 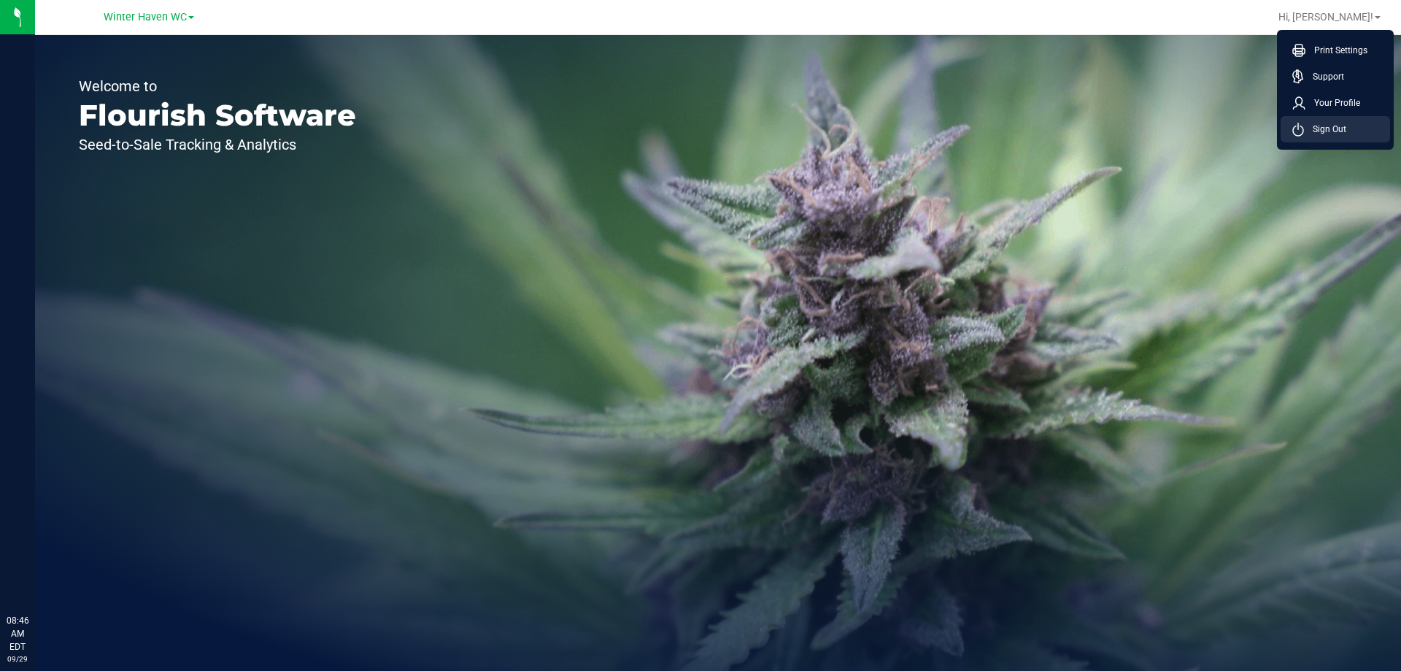 I want to click on span: Winter Haven WC, so click(x=145, y=17).